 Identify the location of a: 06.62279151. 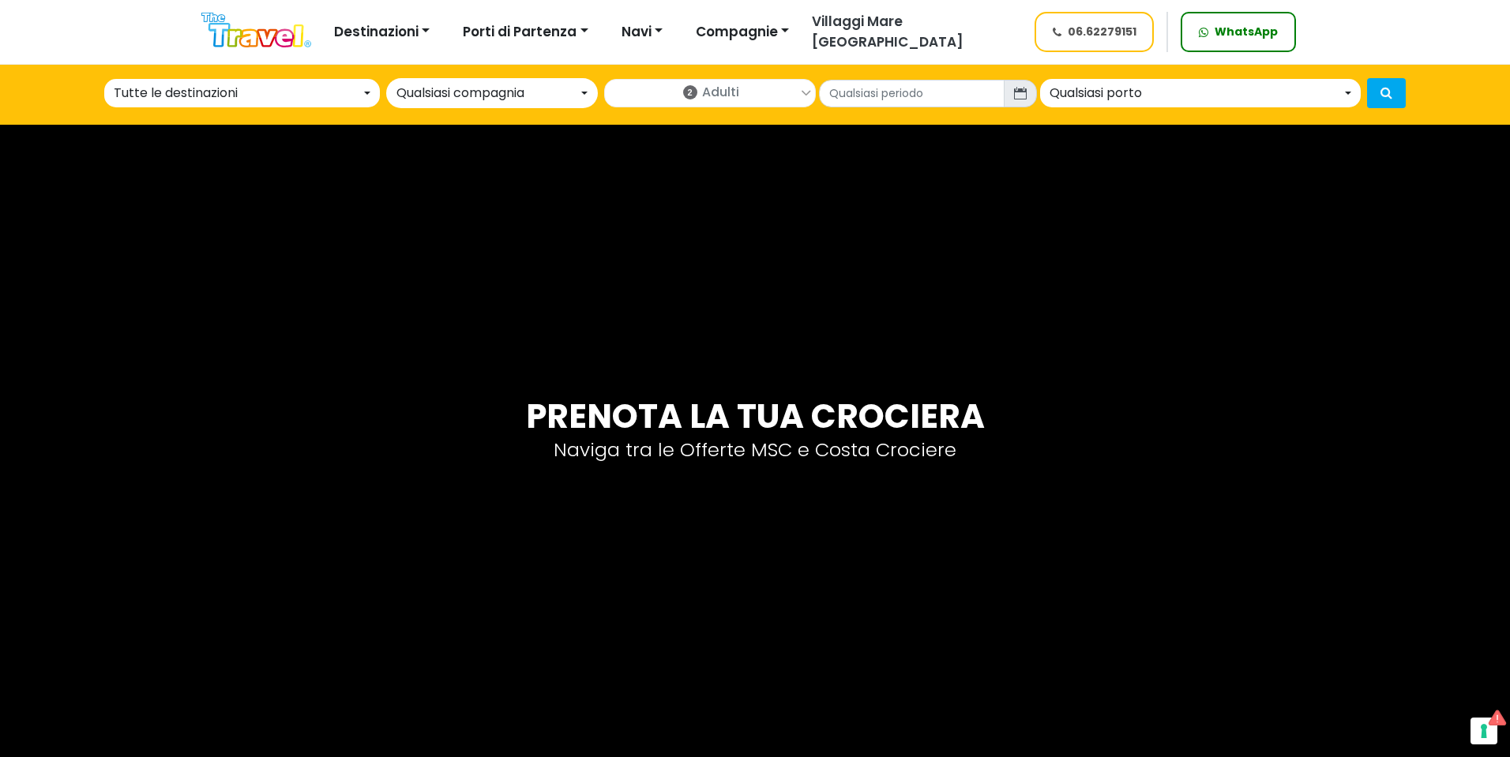
(1095, 32).